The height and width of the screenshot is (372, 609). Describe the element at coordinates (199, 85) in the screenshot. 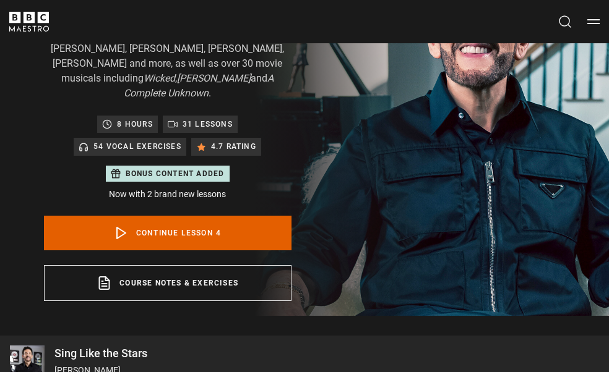

I see `i: A Complete Unknown` at that location.